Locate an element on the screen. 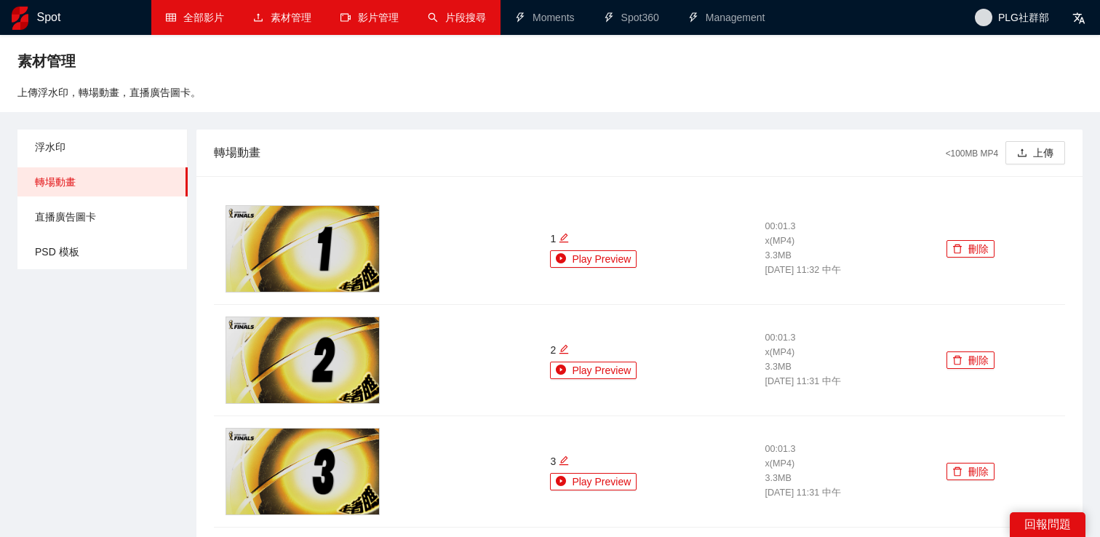  div: 3 is located at coordinates (645, 461).